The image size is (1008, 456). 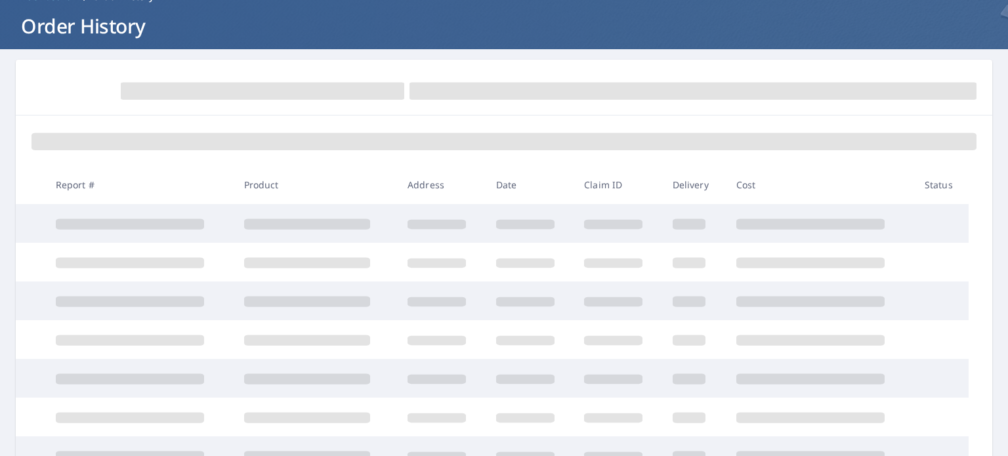 What do you see at coordinates (139, 184) in the screenshot?
I see `th: Report #` at bounding box center [139, 184].